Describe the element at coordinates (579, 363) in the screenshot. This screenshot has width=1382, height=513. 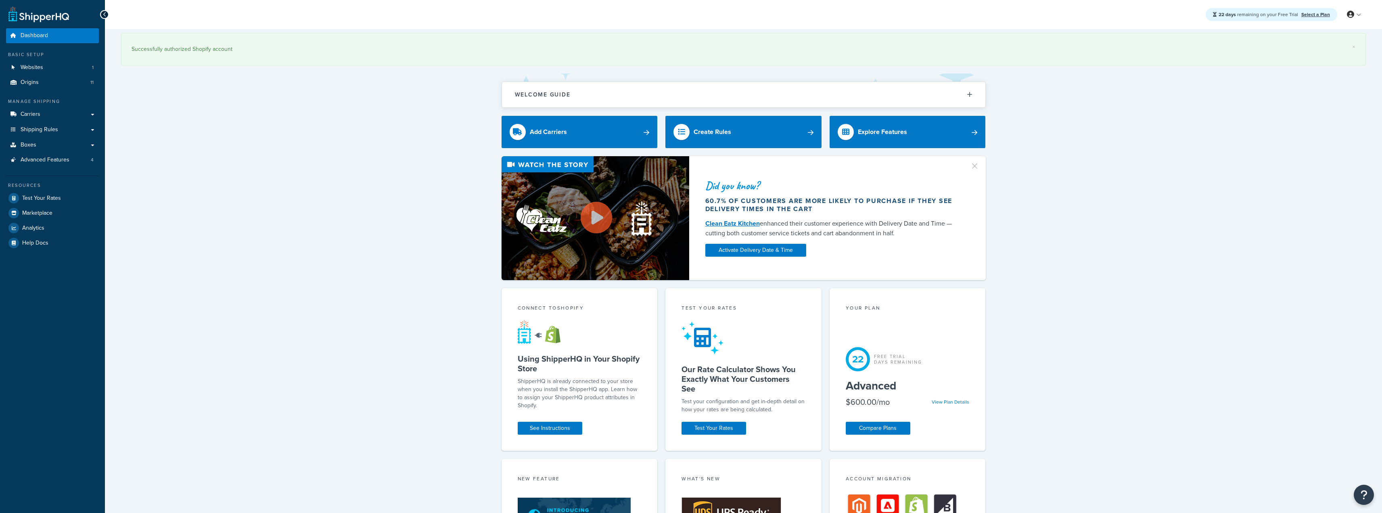
I see `h5: Using ShipperHQ in Your Shopify Store` at that location.